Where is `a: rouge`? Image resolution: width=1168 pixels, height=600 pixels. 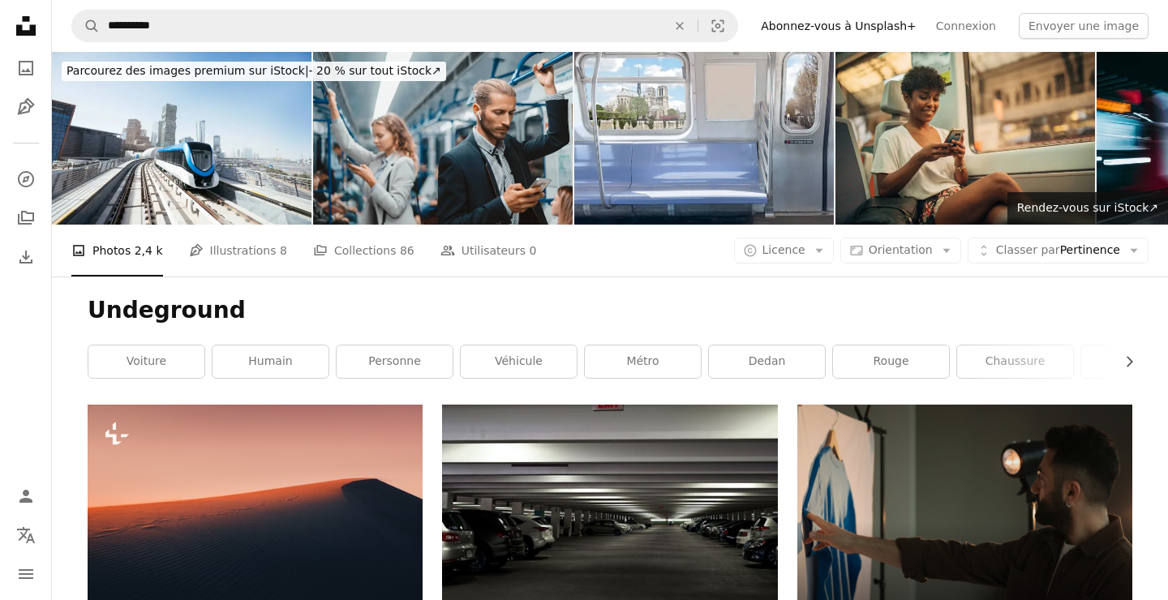 a: rouge is located at coordinates (891, 362).